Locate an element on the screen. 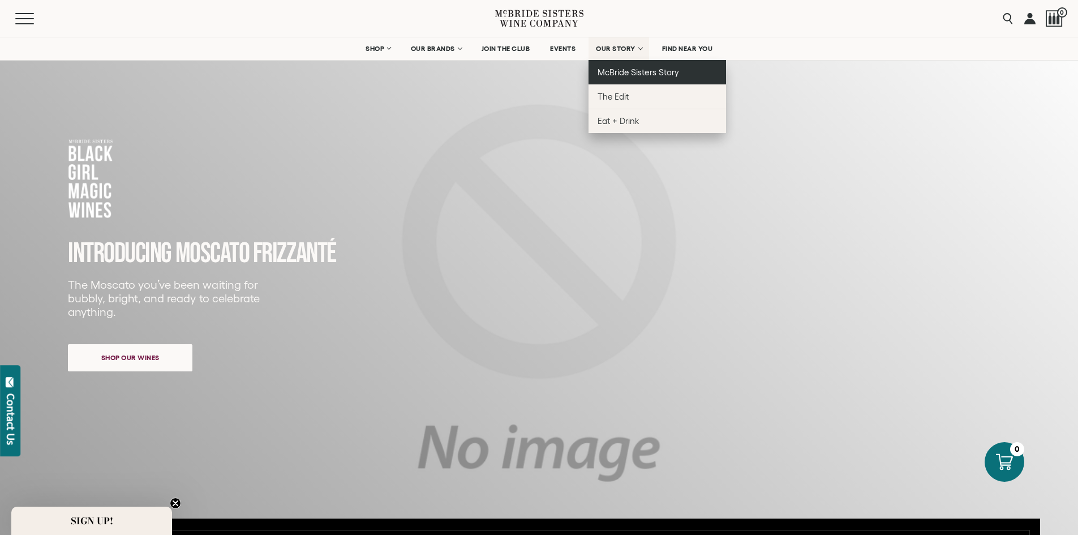 This screenshot has height=535, width=1078. a: JOIN THE CLUB is located at coordinates (506, 49).